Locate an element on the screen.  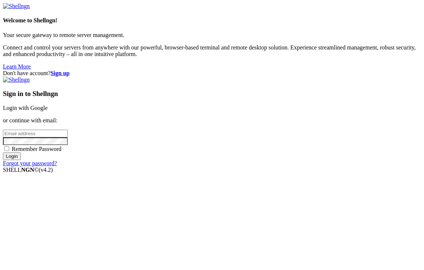
h3: Sign in to Shellngn is located at coordinates (212, 94).